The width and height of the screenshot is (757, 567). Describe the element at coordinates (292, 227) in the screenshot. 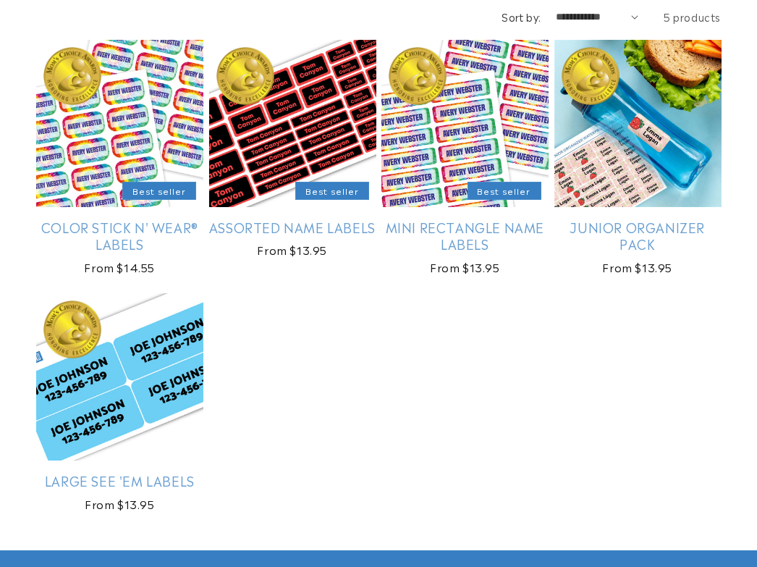

I see `a: Assorted Name Labels` at that location.